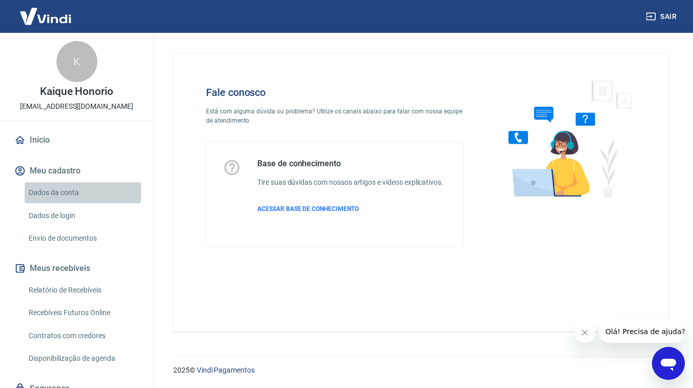 The height and width of the screenshot is (388, 693). What do you see at coordinates (350, 209) in the screenshot?
I see `a: ACESSAR BASE DE CONHECIMENTO` at bounding box center [350, 209].